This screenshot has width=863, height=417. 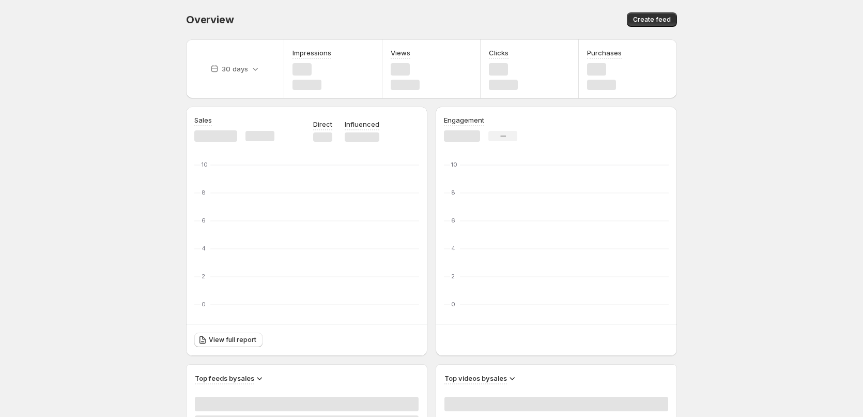 I want to click on h3: Sales, so click(x=203, y=120).